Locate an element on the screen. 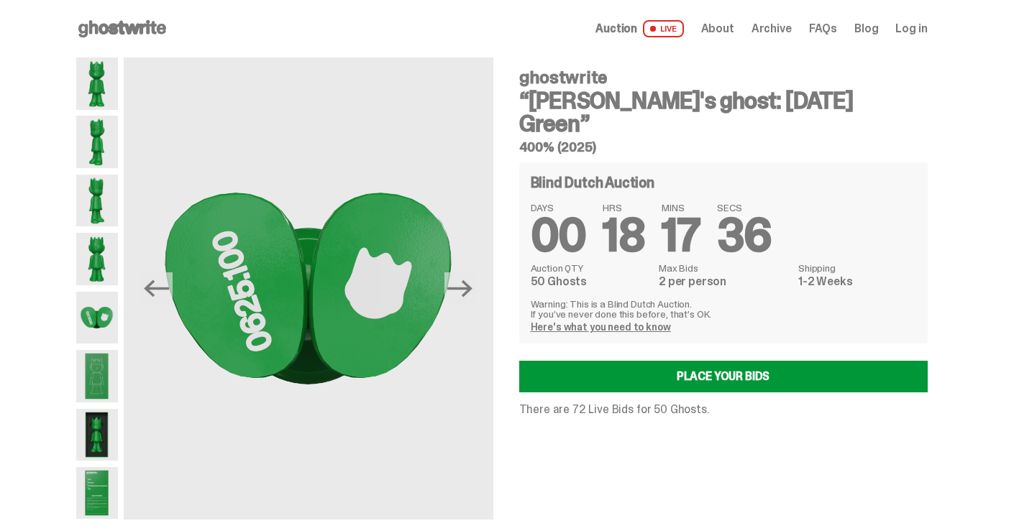 This screenshot has height=531, width=1014. dd: 50 Ghosts is located at coordinates (590, 282).